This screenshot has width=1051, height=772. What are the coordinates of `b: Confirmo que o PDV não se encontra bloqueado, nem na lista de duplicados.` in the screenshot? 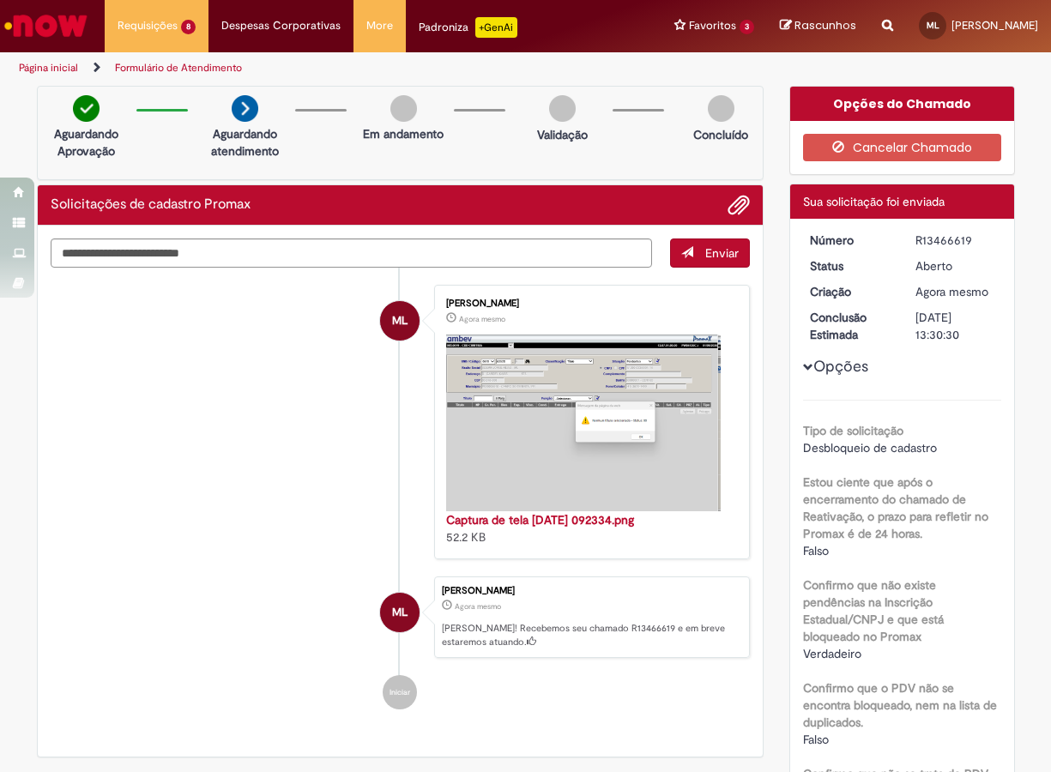 It's located at (900, 705).